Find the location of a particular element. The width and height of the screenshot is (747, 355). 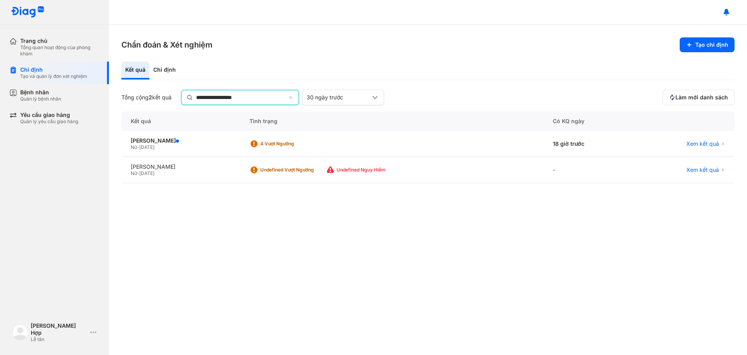

button: Làm mới danh sách is located at coordinates (699, 97).